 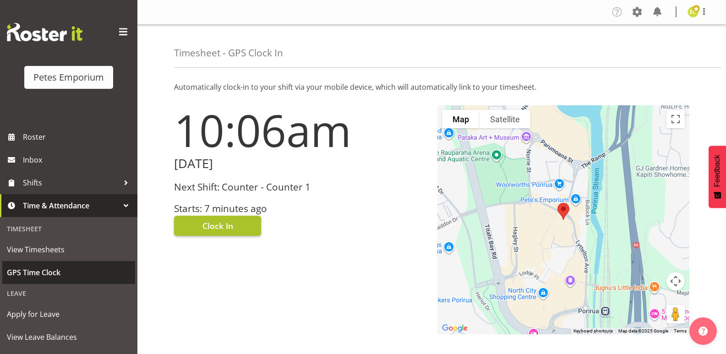 What do you see at coordinates (300, 208) in the screenshot?
I see `h3: Starts: 7 minutes ago` at bounding box center [300, 208].